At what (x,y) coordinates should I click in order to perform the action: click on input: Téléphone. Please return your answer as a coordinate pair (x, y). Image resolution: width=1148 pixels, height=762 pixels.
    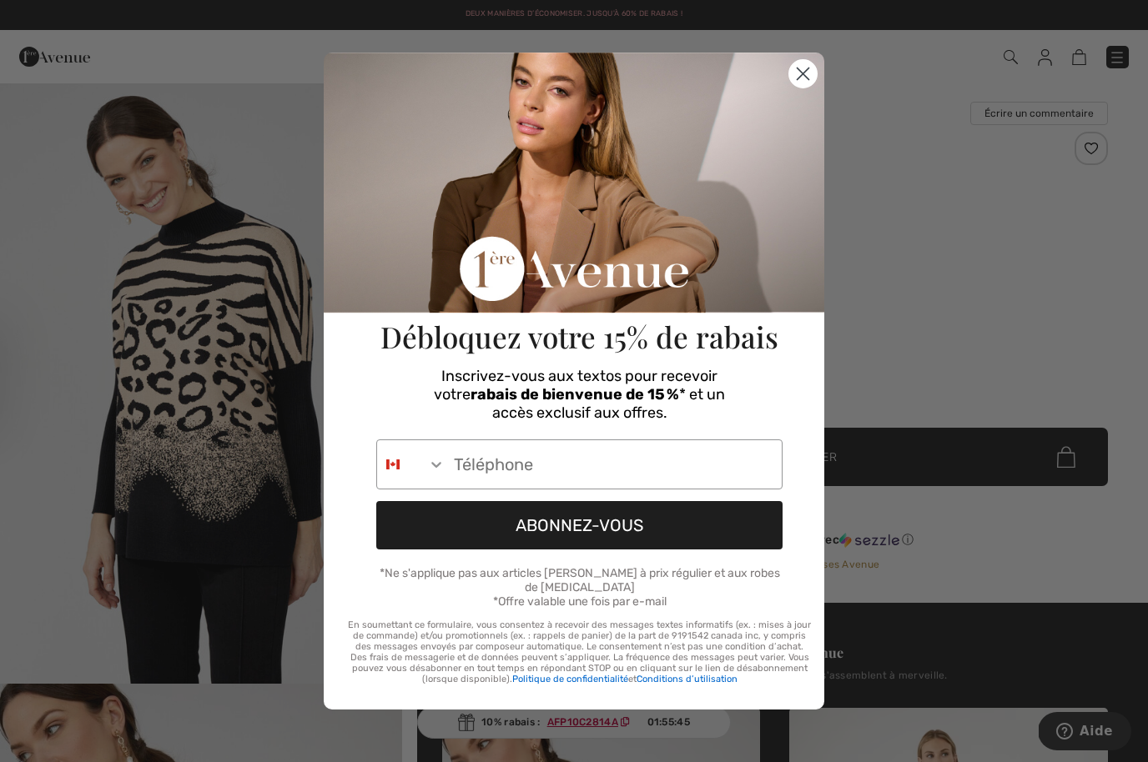
    Looking at the image, I should click on (613, 465).